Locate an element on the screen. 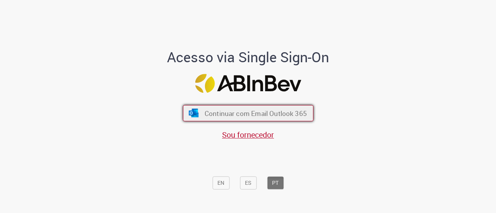 This screenshot has width=496, height=213. button: EN is located at coordinates (221, 183).